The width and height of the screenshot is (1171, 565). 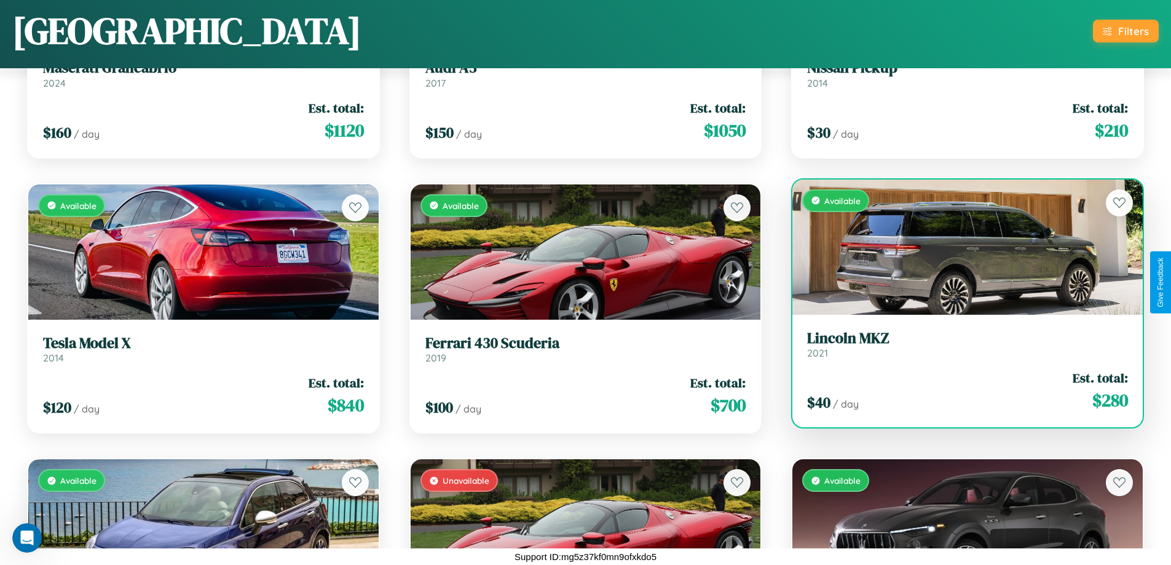 I want to click on a: Tesla Model X2014, so click(x=204, y=349).